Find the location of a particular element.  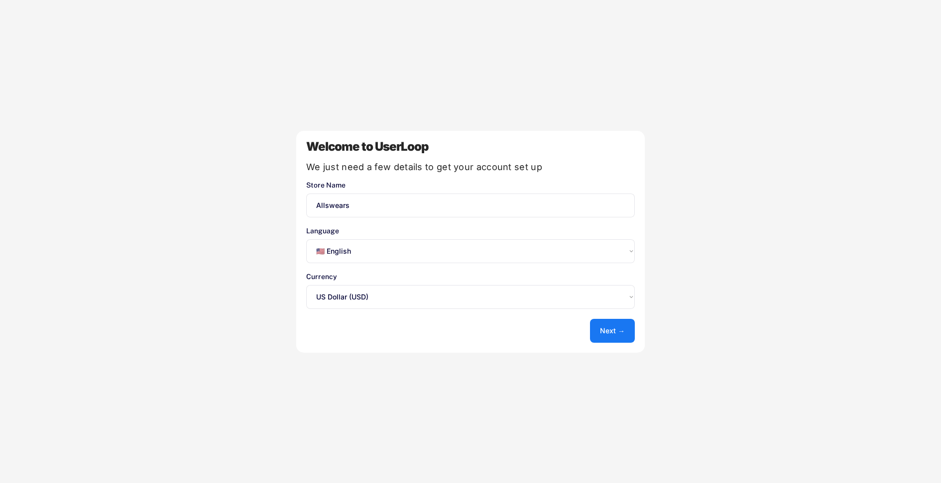

div: Language is located at coordinates (470, 231).